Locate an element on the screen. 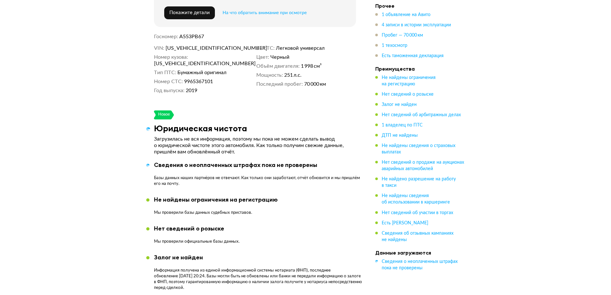 The width and height of the screenshot is (611, 295). span: Нет сведений об участии в торгах is located at coordinates (418, 212).